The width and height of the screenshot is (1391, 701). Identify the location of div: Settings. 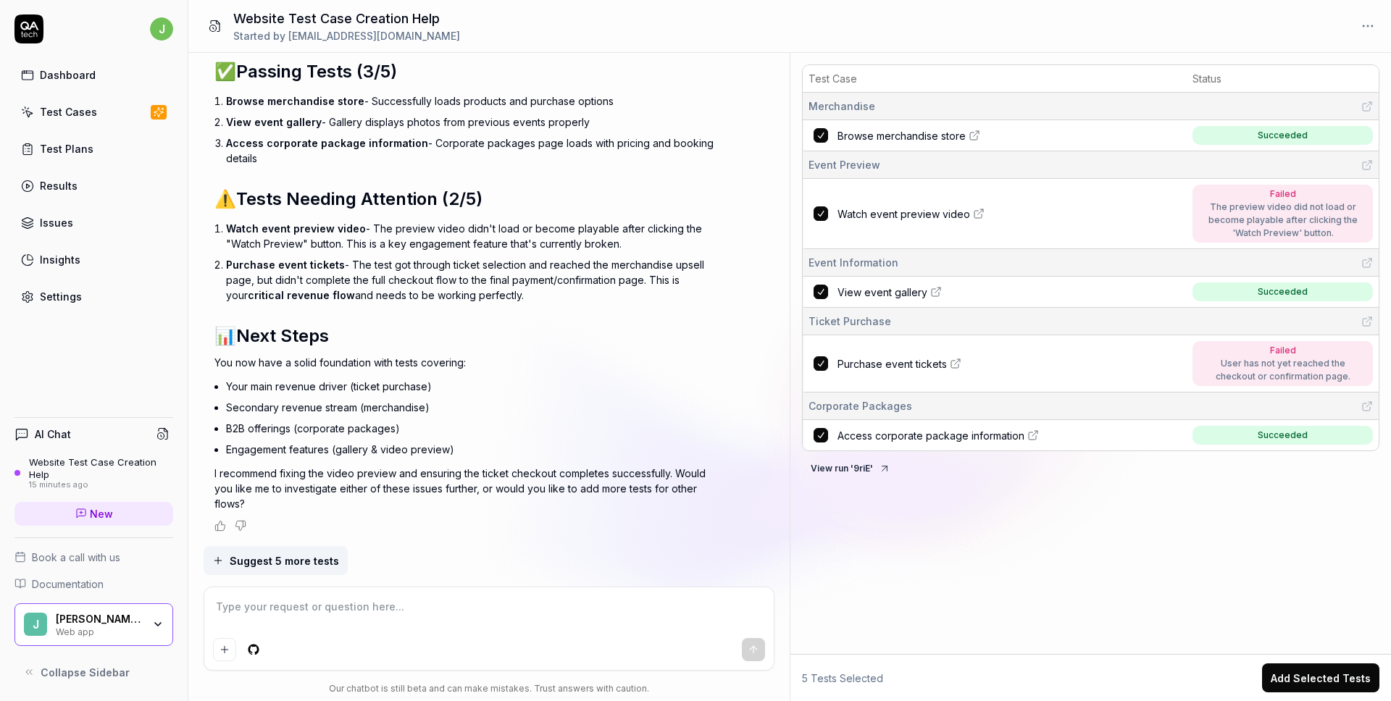
(61, 296).